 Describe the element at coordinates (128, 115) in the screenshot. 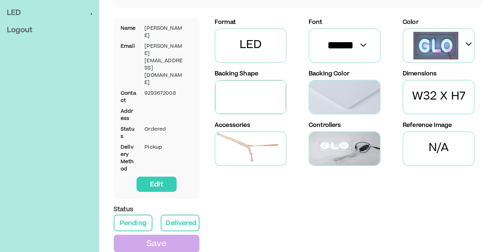

I see `p: Address` at that location.